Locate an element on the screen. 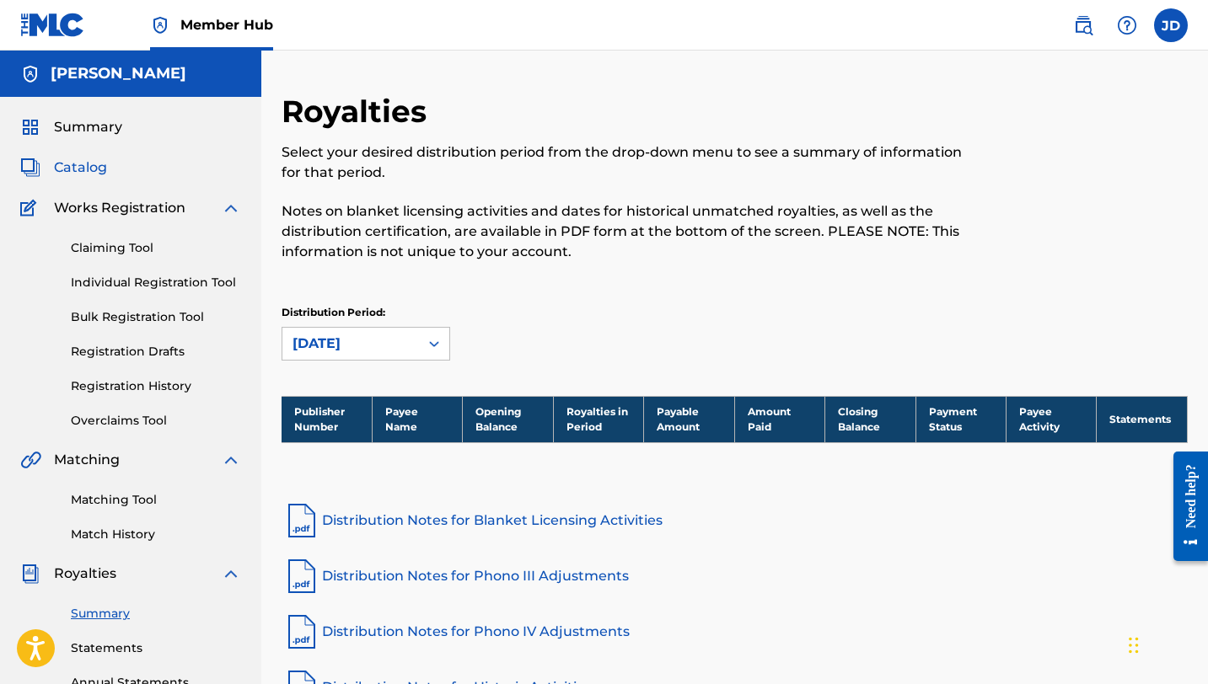 This screenshot has height=684, width=1208. a: Overclaims Tool is located at coordinates (156, 421).